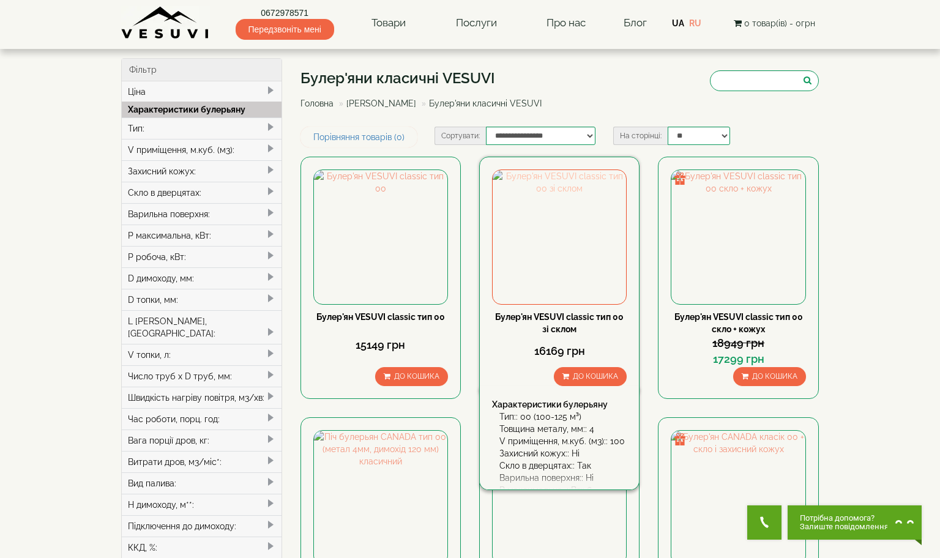  Describe the element at coordinates (381, 317) in the screenshot. I see `a: Булер'ян VESUVI classic тип 00` at that location.